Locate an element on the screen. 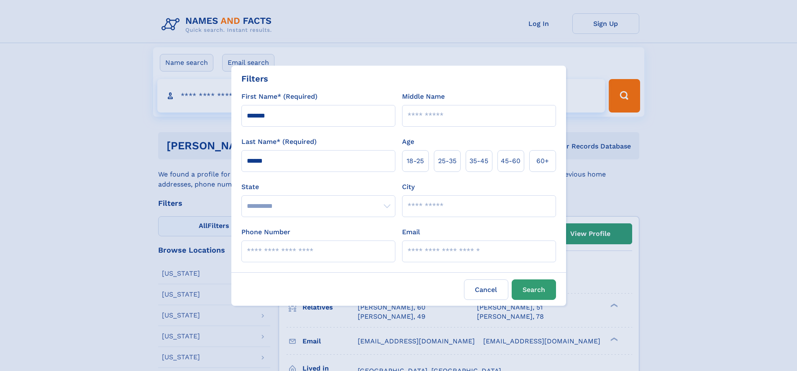  label: Middle Name is located at coordinates (423, 97).